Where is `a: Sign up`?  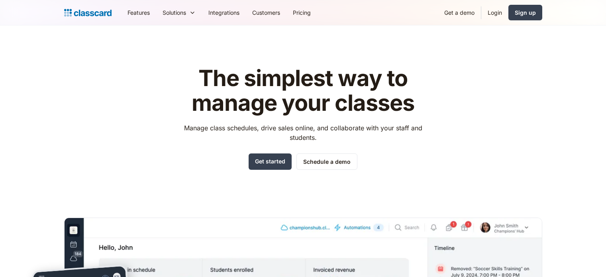 a: Sign up is located at coordinates (525, 12).